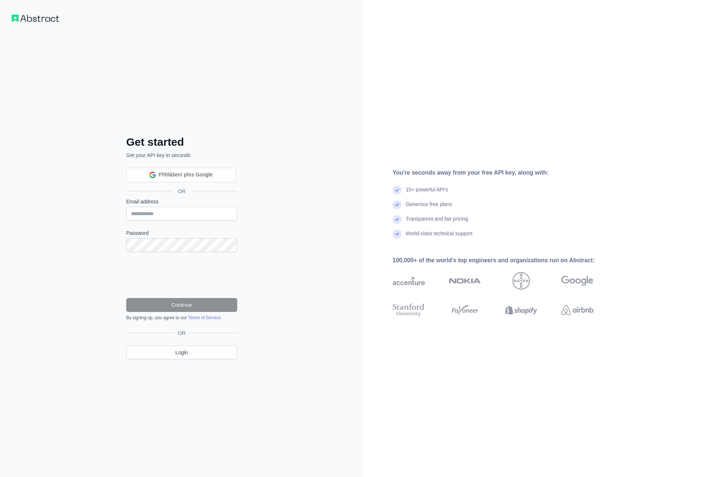 The image size is (715, 477). I want to click on img: payoneer, so click(465, 310).